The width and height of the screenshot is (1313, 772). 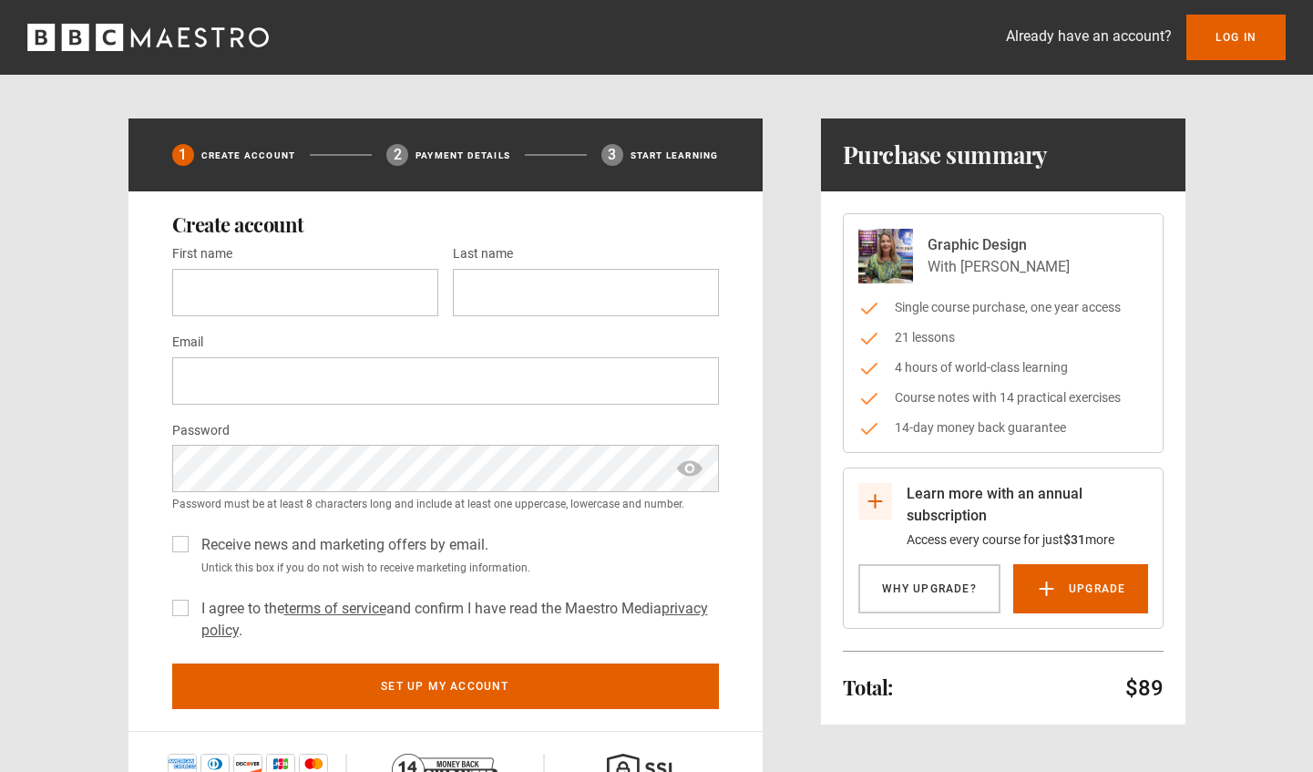 I want to click on div: 1, so click(x=183, y=155).